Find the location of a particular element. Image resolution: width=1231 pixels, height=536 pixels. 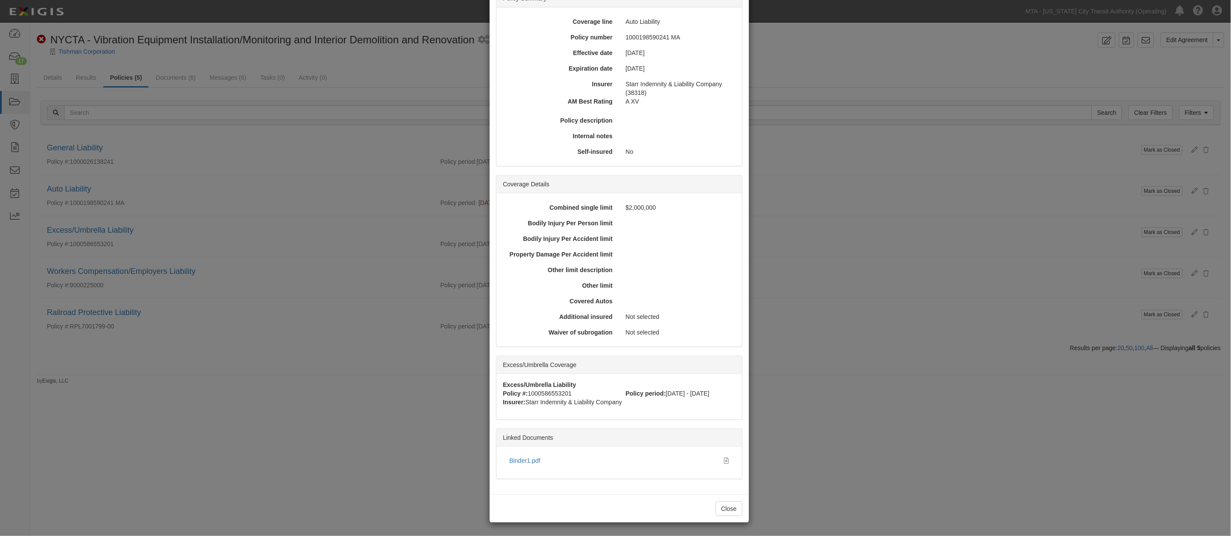

div: Covered Autos is located at coordinates (559, 301).